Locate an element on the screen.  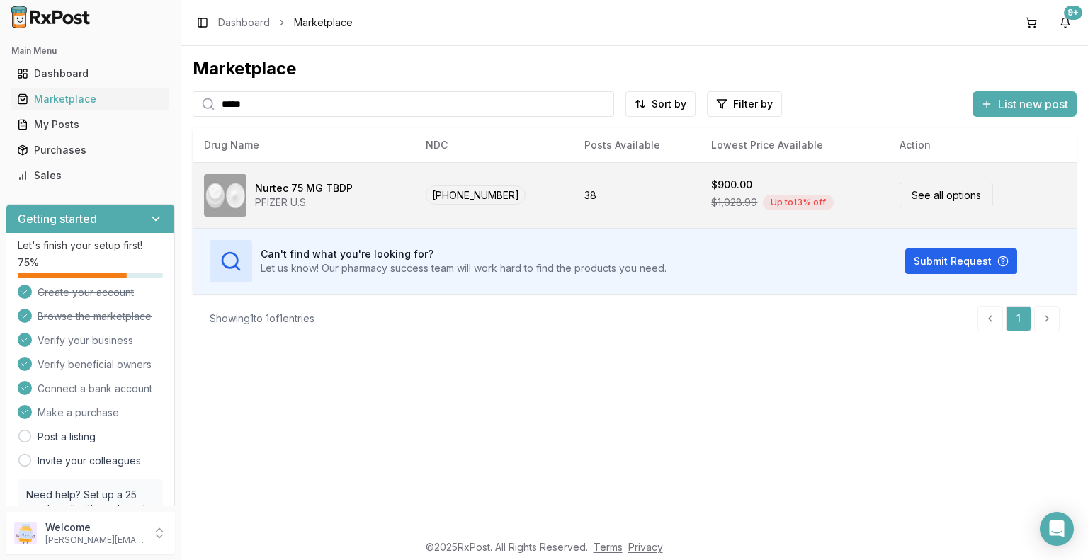
div: Purchases is located at coordinates (90, 150).